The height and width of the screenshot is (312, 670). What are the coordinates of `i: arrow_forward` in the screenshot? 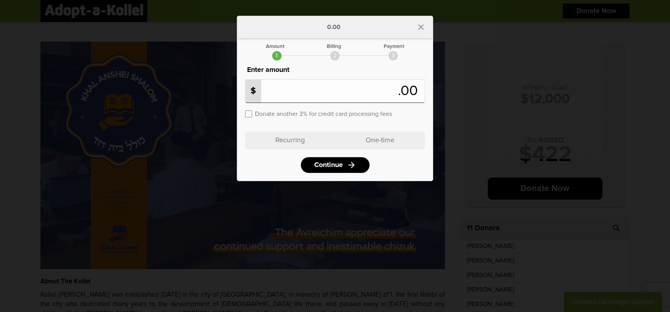 It's located at (351, 165).